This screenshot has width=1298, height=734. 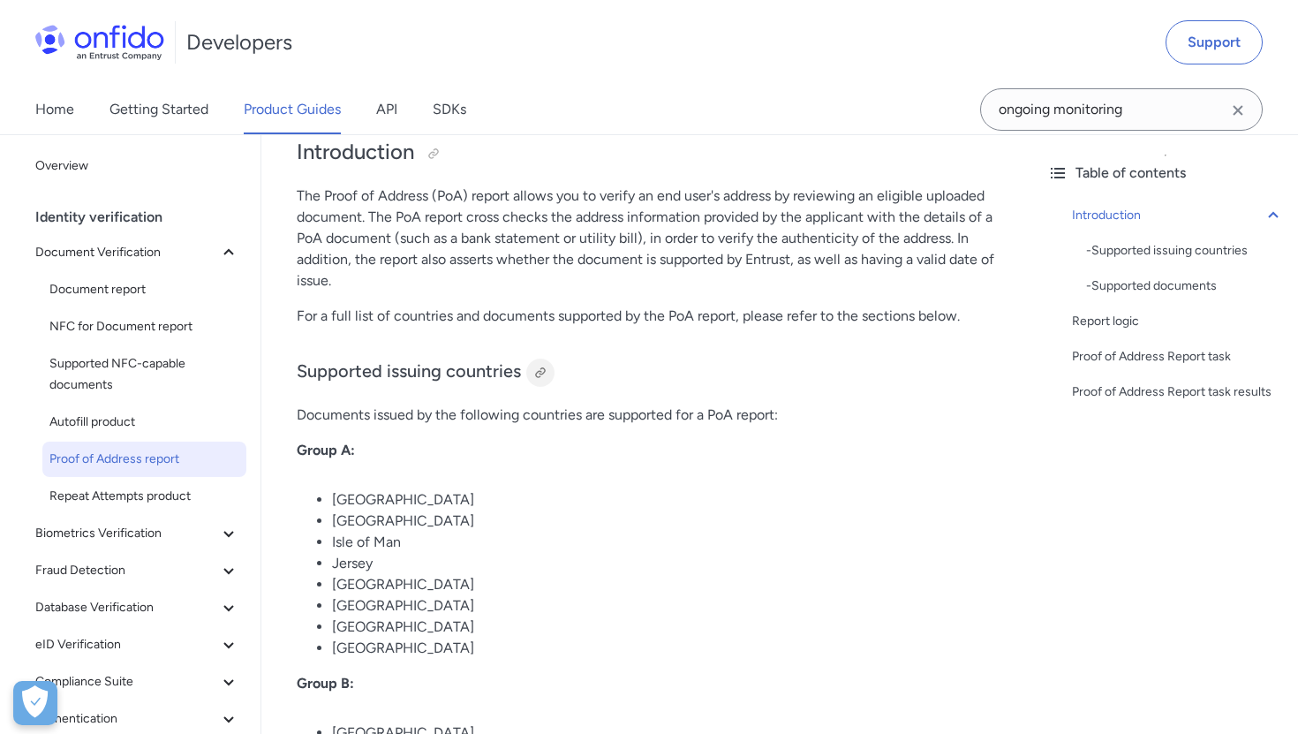 I want to click on a: -Supported issuing countries, so click(x=1185, y=251).